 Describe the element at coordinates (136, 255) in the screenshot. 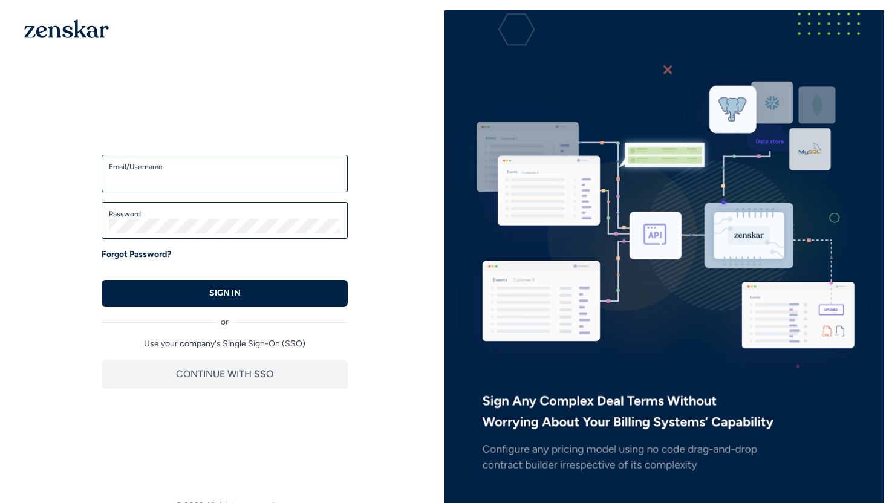

I see `p: Forgot Password?` at that location.